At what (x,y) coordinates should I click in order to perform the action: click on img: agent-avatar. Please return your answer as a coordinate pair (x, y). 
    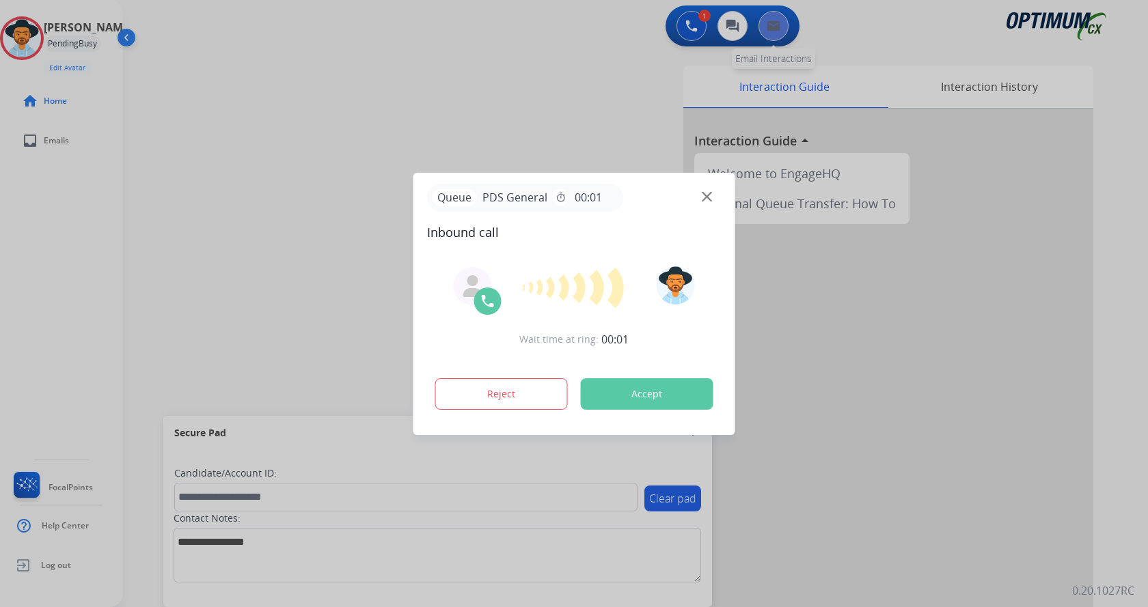
    Looking at the image, I should click on (473, 286).